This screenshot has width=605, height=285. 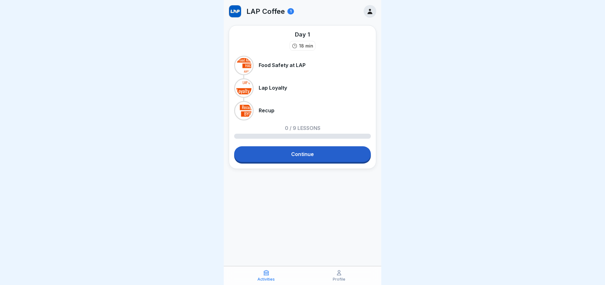 What do you see at coordinates (339, 280) in the screenshot?
I see `p: Profile` at bounding box center [339, 280].